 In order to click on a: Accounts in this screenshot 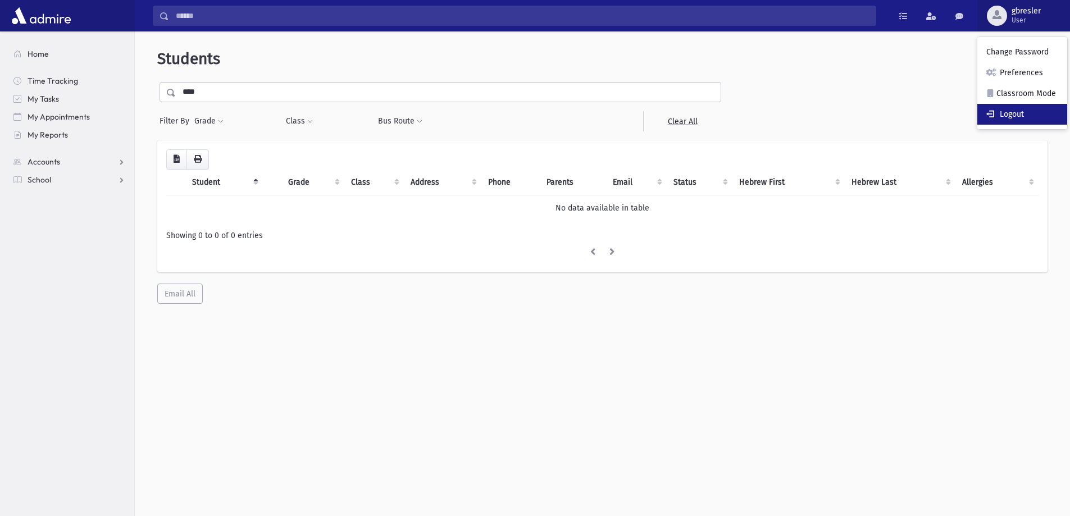, I will do `click(69, 162)`.